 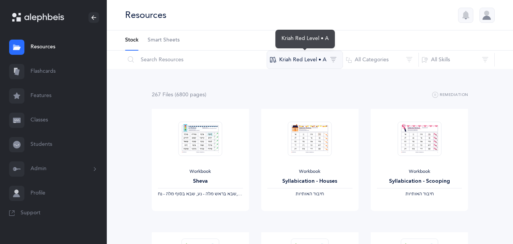 What do you see at coordinates (305, 39) in the screenshot?
I see `div: Kriah Red Level • A` at bounding box center [305, 39].